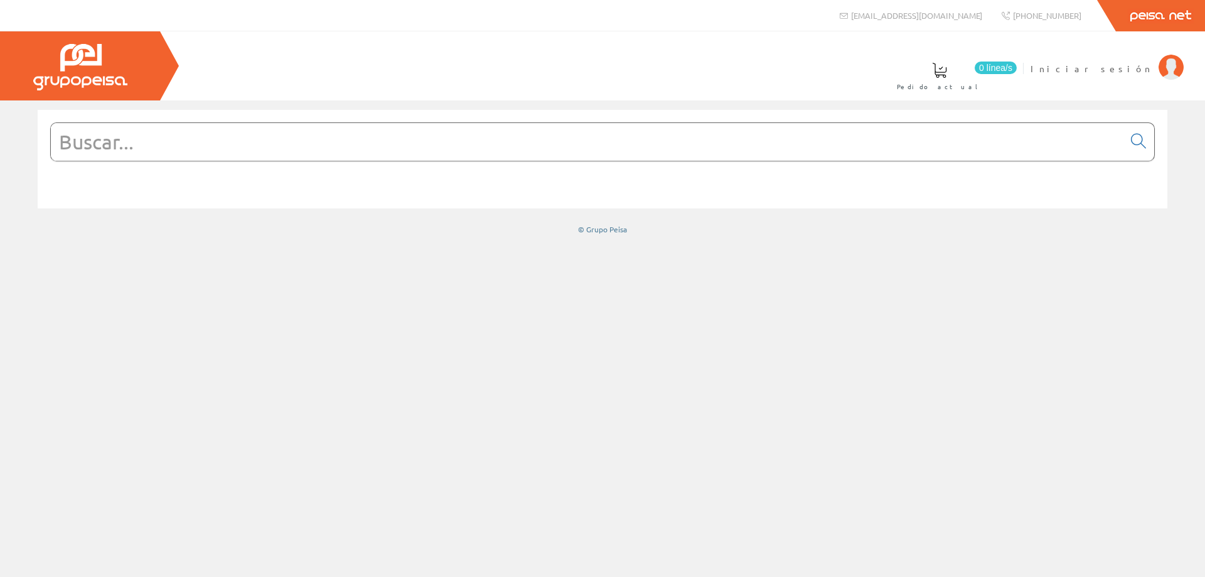 This screenshot has width=1205, height=577. Describe the element at coordinates (940, 87) in the screenshot. I see `span: Pedido actual` at that location.